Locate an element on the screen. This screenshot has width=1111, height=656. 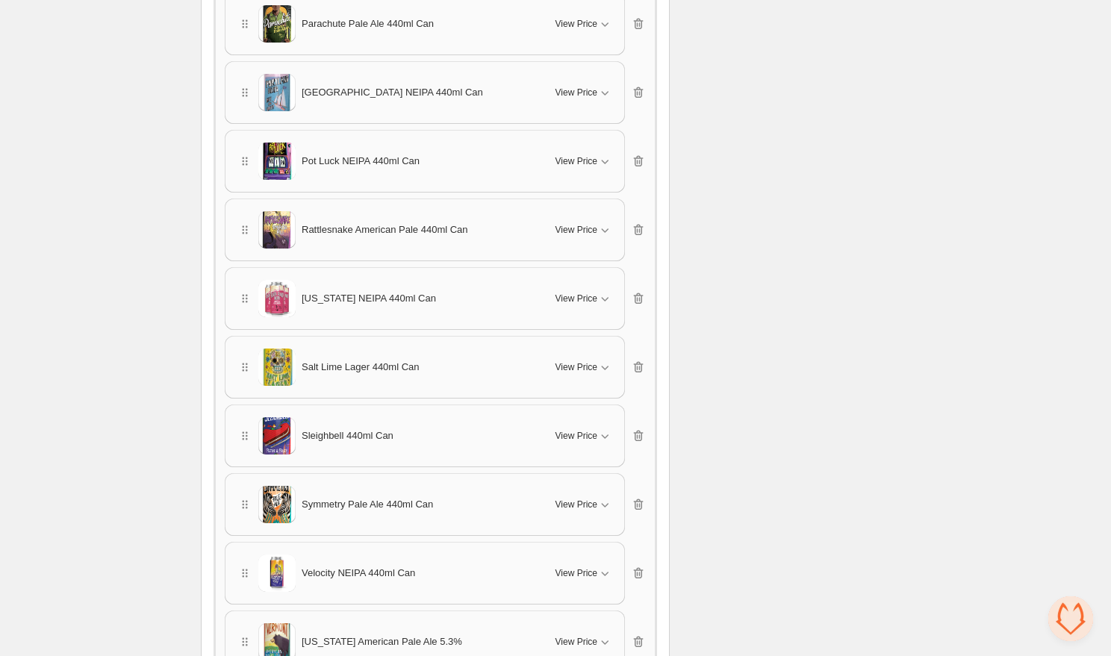
span: Parachute Pale Ale 440ml Can is located at coordinates (367, 24).